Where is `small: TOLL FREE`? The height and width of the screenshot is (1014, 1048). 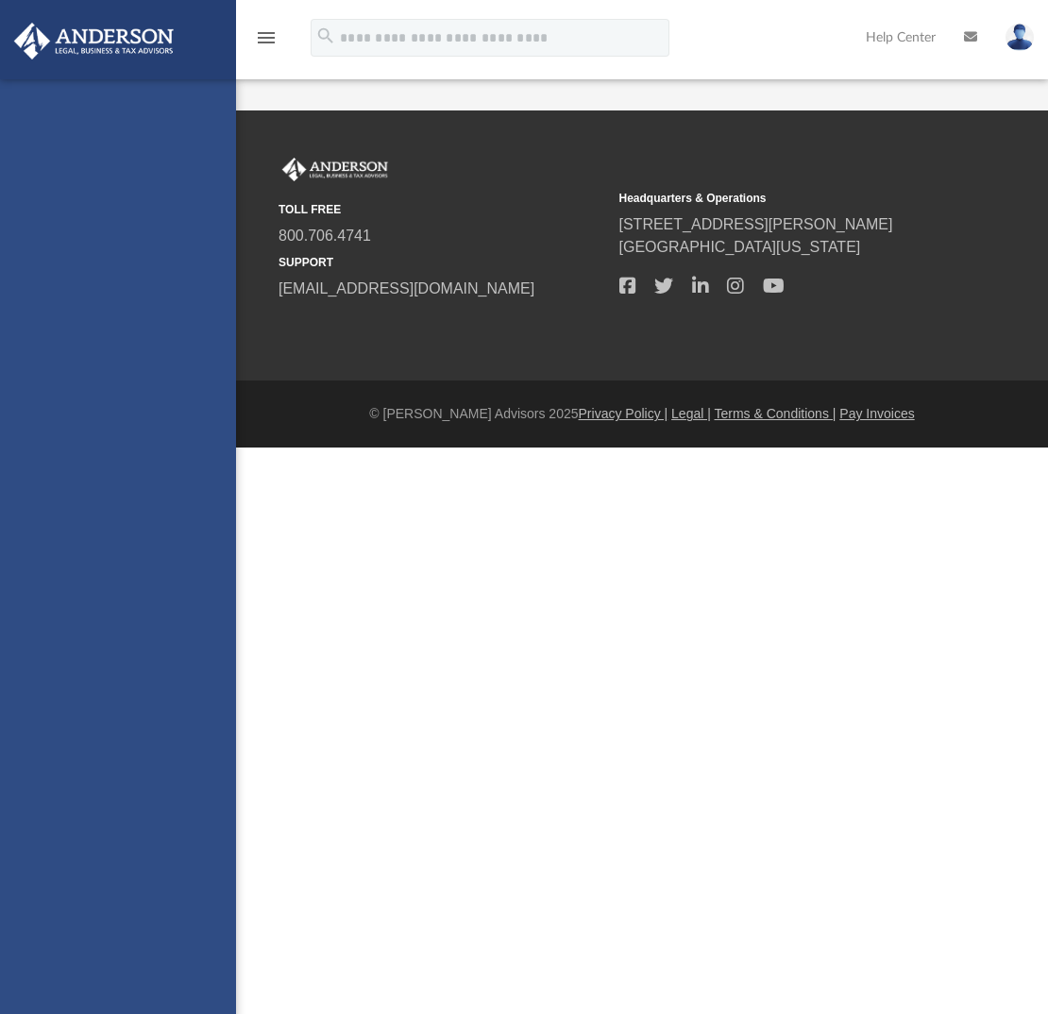 small: TOLL FREE is located at coordinates (442, 210).